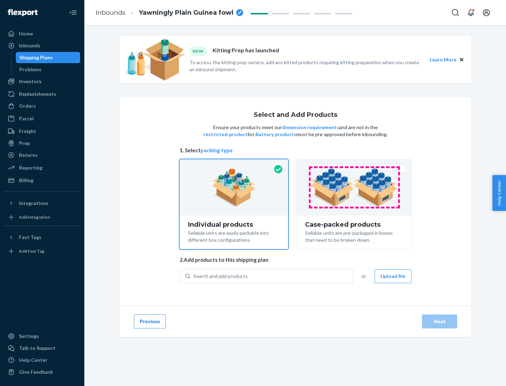 The image size is (506, 386). Describe the element at coordinates (42, 155) in the screenshot. I see `a: Returns` at that location.